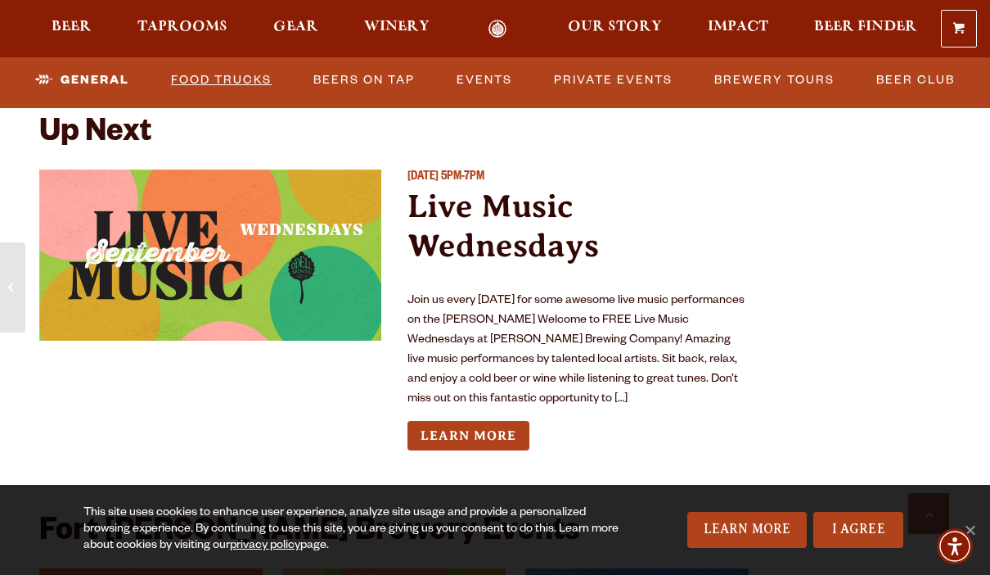 The width and height of the screenshot is (990, 575). I want to click on a: I Agree, so click(858, 530).